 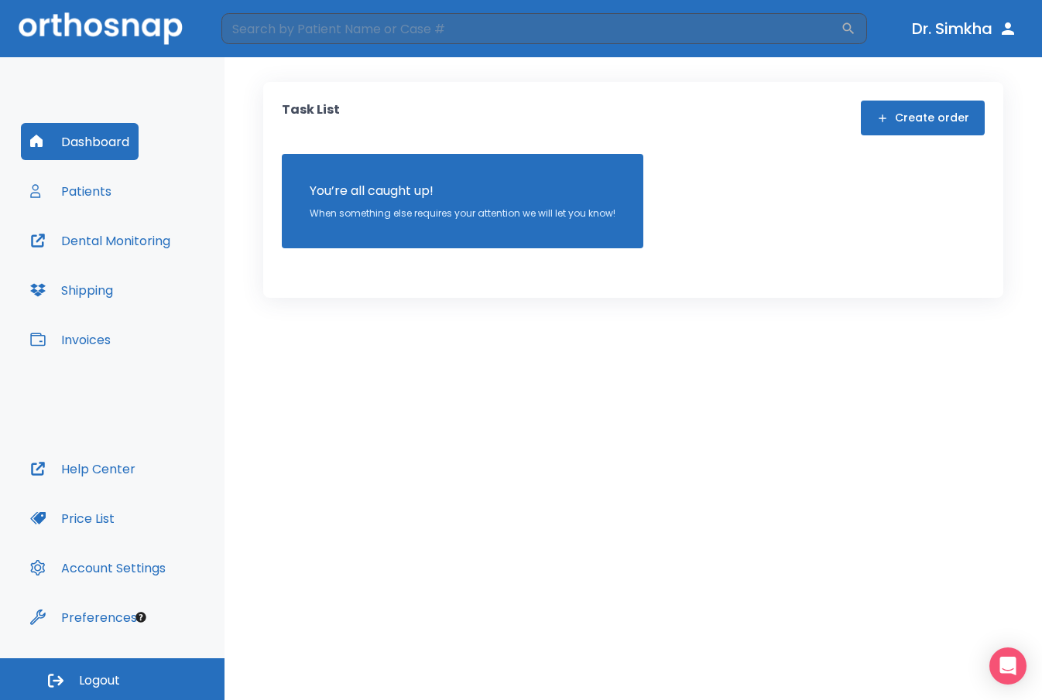 I want to click on button: Dr. Simkha, so click(x=964, y=29).